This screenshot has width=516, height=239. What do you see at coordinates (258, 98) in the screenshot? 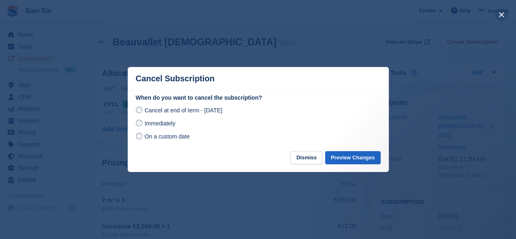
I see `label: When do you want to cancel the subscription?` at bounding box center [258, 98].